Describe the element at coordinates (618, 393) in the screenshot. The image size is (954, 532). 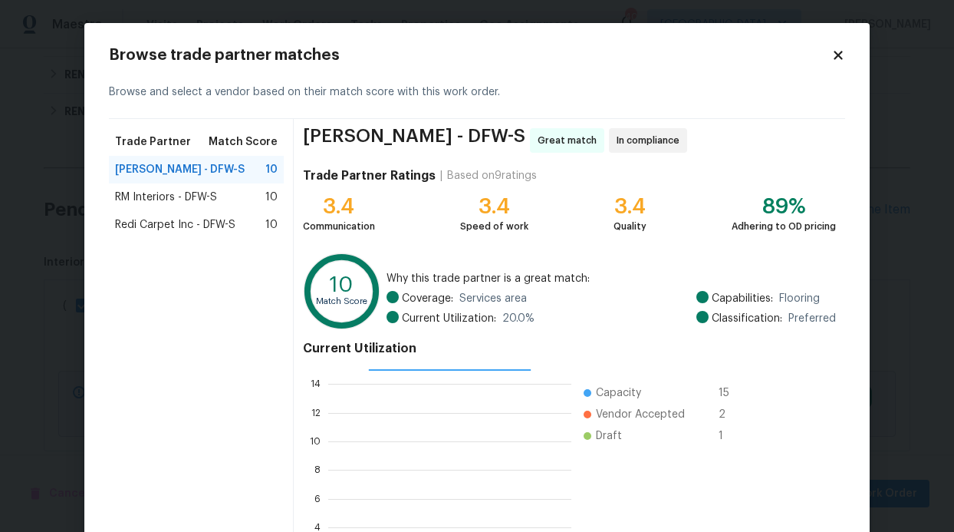
I see `span: Capacity` at that location.